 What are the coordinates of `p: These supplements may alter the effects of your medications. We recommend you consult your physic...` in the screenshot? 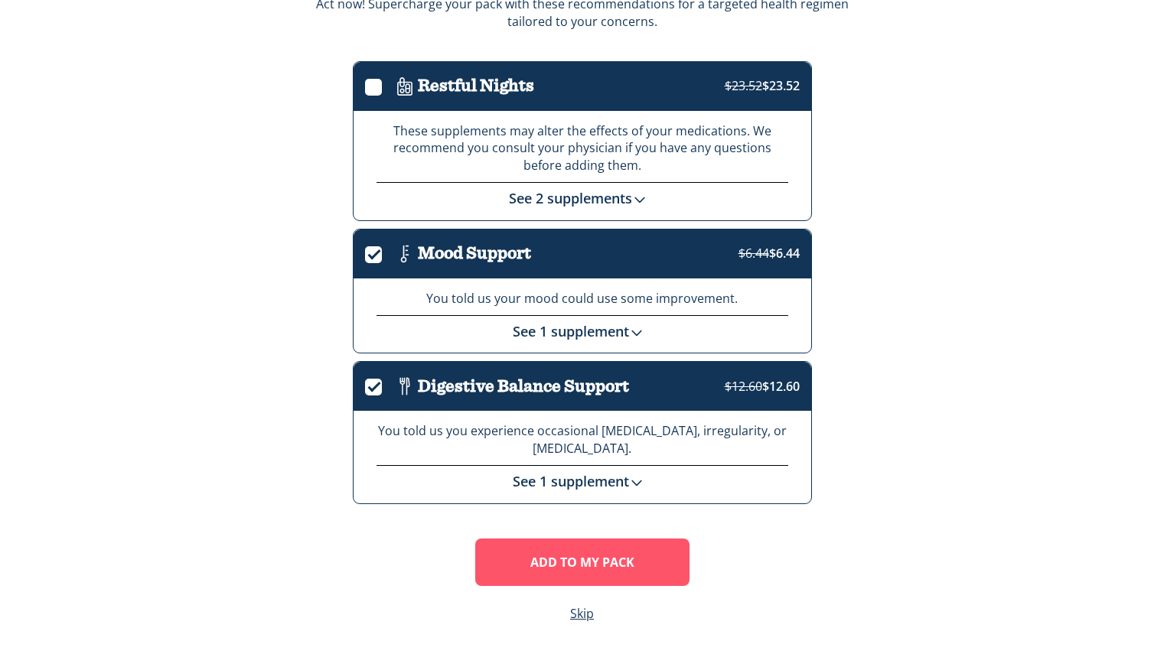 It's located at (582, 148).